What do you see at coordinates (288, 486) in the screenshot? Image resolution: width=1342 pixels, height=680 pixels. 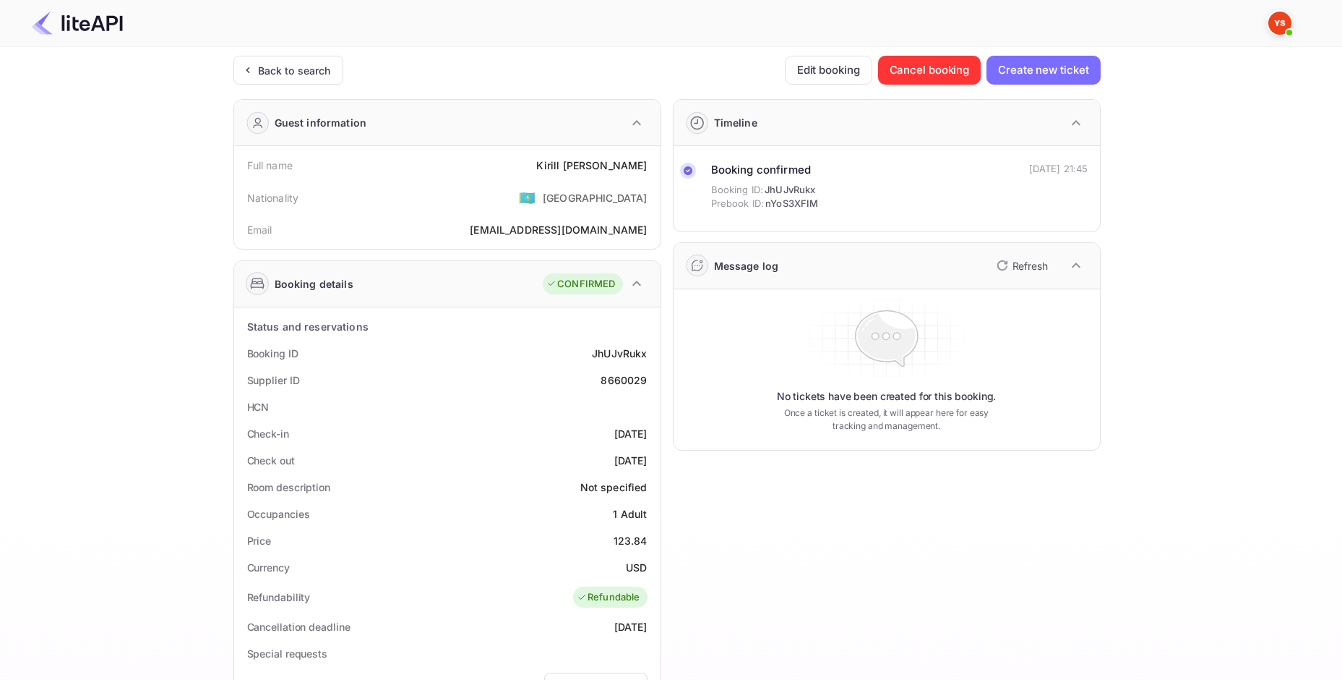 I see `div: Room description` at bounding box center [288, 486].